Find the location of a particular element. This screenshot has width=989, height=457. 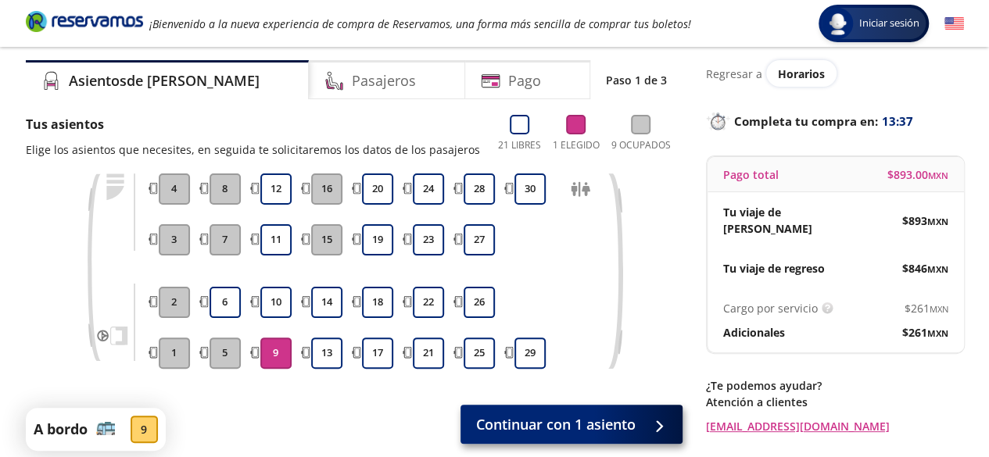

h4: Pago is located at coordinates (524, 80).